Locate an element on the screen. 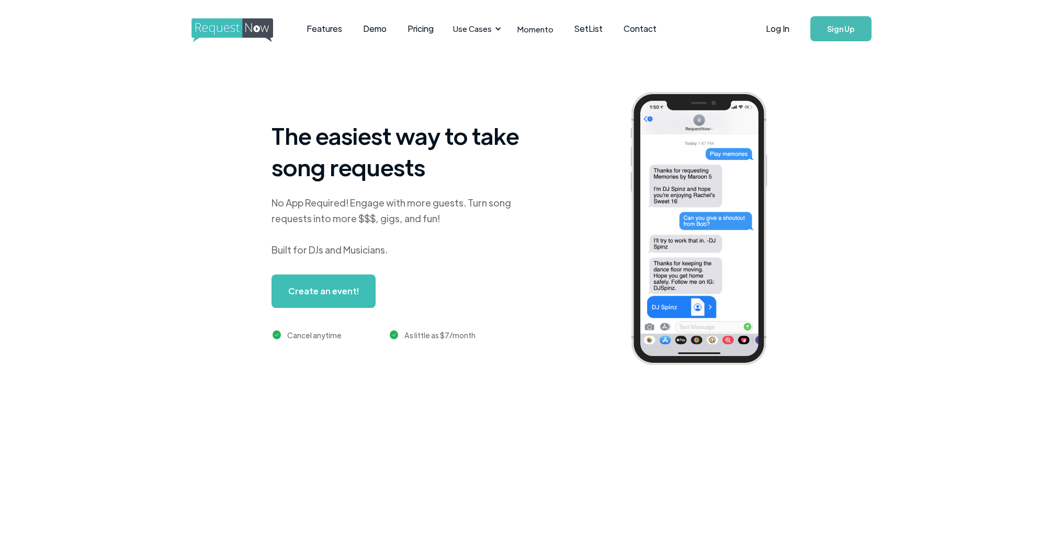 The image size is (1063, 539). a: Pricing is located at coordinates (421, 29).